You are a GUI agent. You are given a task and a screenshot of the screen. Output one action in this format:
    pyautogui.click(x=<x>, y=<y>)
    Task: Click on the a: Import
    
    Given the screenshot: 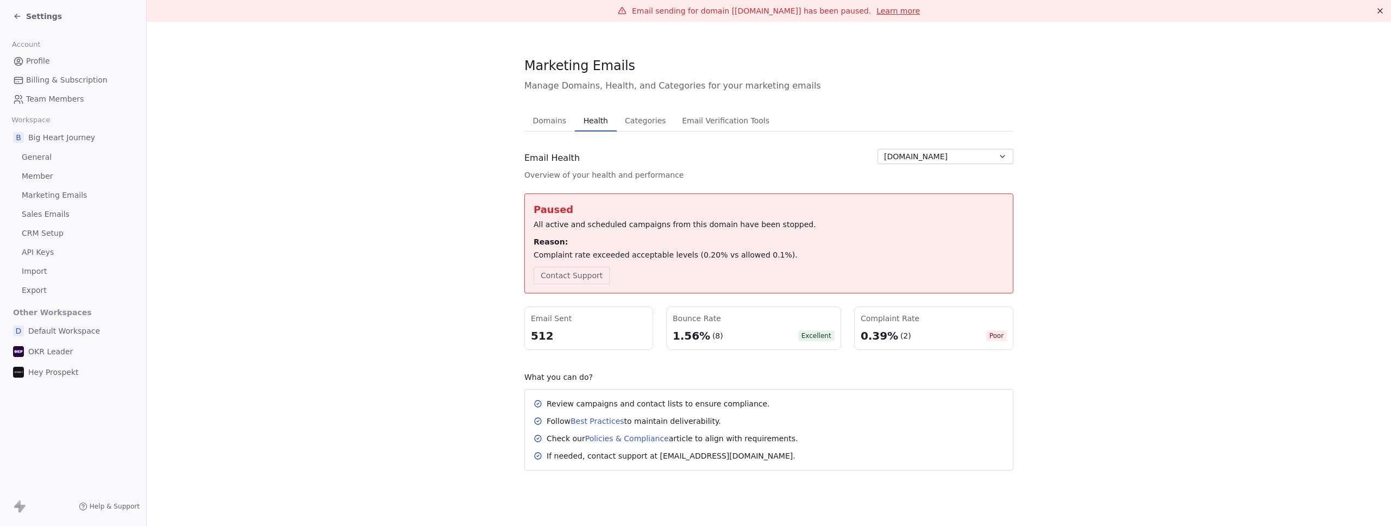 What is the action you would take?
    pyautogui.click(x=73, y=271)
    